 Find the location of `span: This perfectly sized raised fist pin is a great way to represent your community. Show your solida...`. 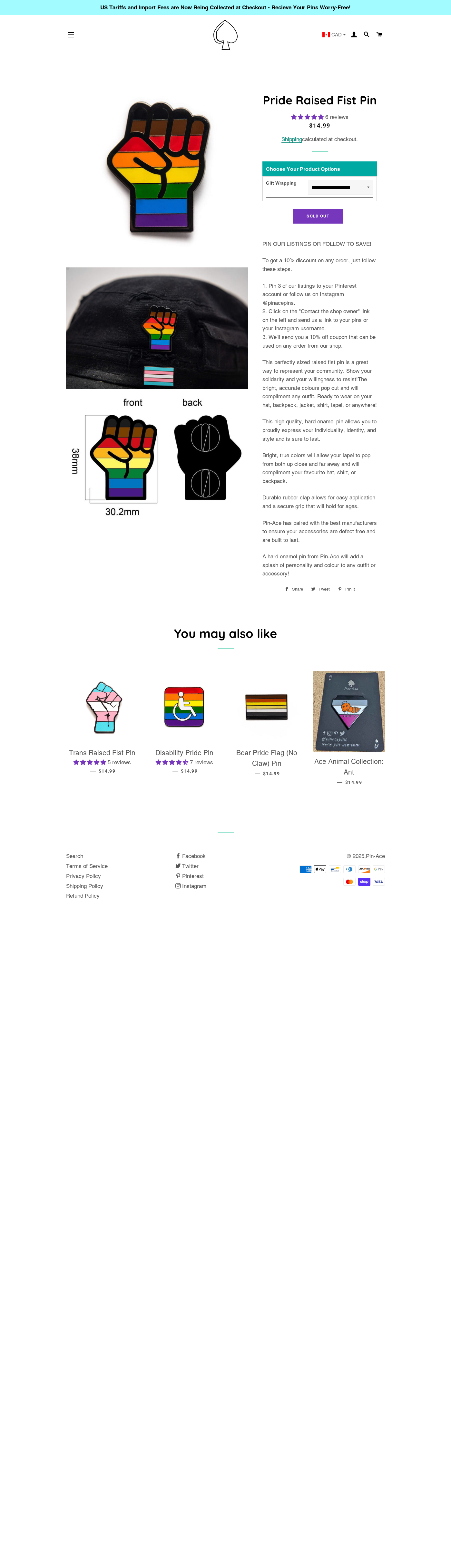

span: This perfectly sized raised fist pin is a great way to represent your community. Show your solida... is located at coordinates (319, 384).